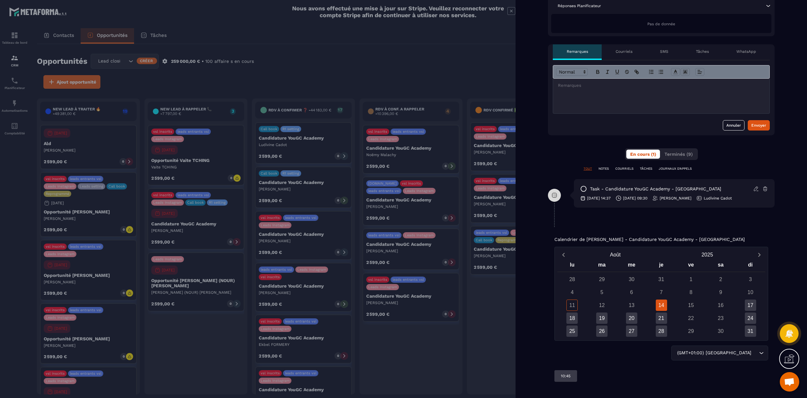 The image size is (807, 398). I want to click on p: Remarques, so click(578, 52).